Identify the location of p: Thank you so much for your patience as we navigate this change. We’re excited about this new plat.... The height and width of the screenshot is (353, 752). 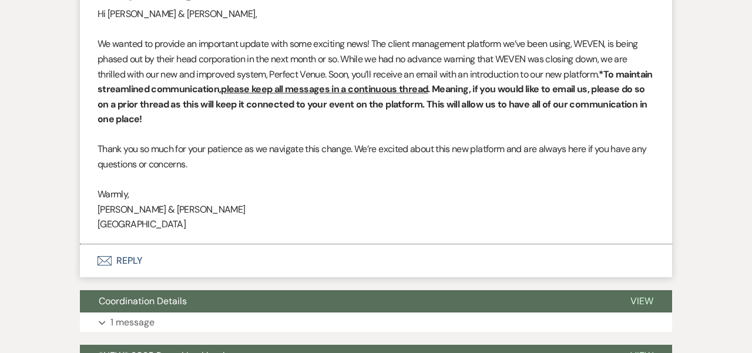
(376, 156).